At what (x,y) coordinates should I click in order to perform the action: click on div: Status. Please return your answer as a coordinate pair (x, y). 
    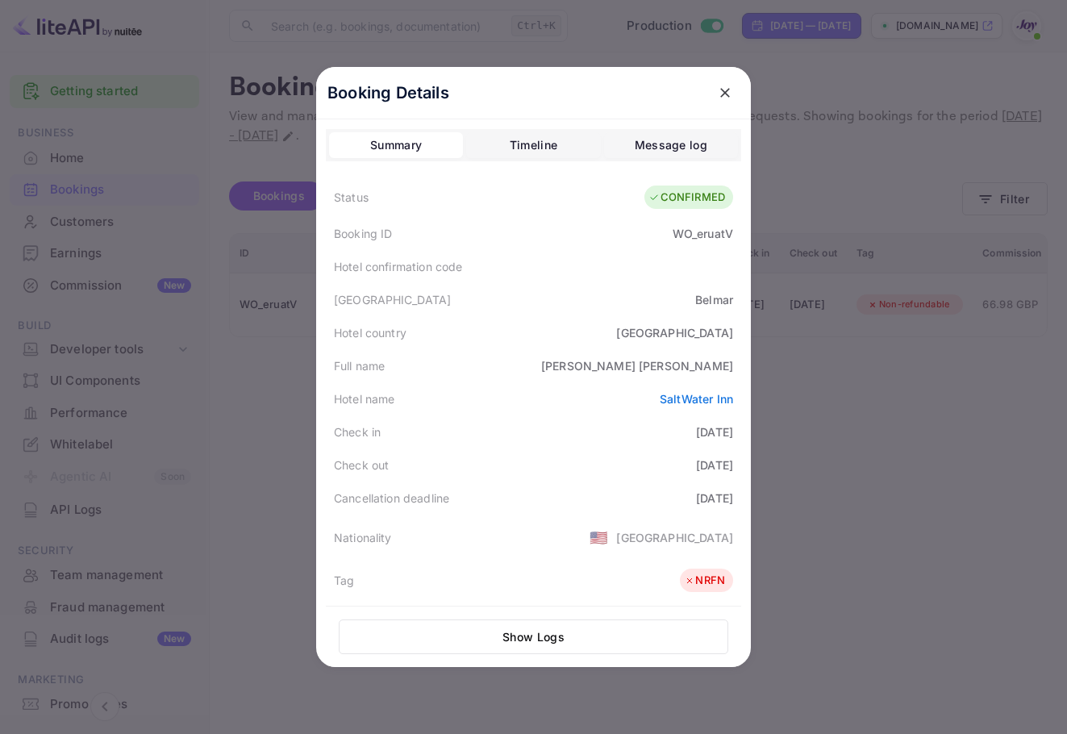
    Looking at the image, I should click on (351, 197).